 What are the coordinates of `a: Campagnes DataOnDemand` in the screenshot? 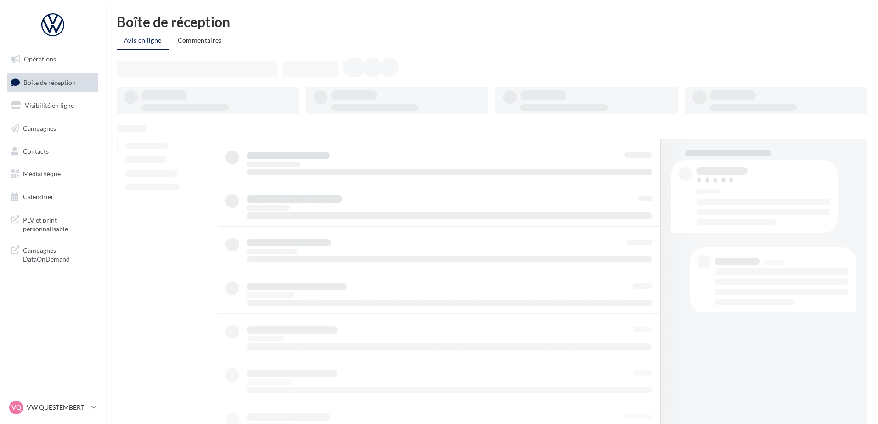 It's located at (53, 254).